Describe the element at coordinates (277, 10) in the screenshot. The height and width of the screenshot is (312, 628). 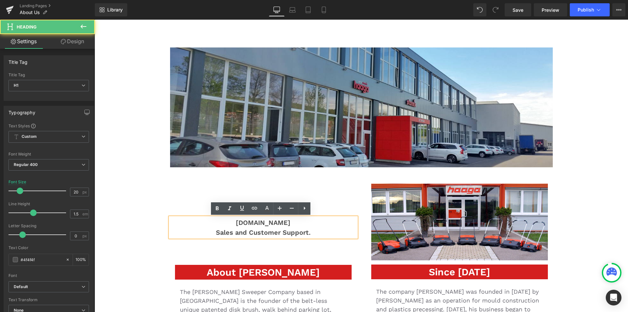
I see `a: Desktop` at that location.